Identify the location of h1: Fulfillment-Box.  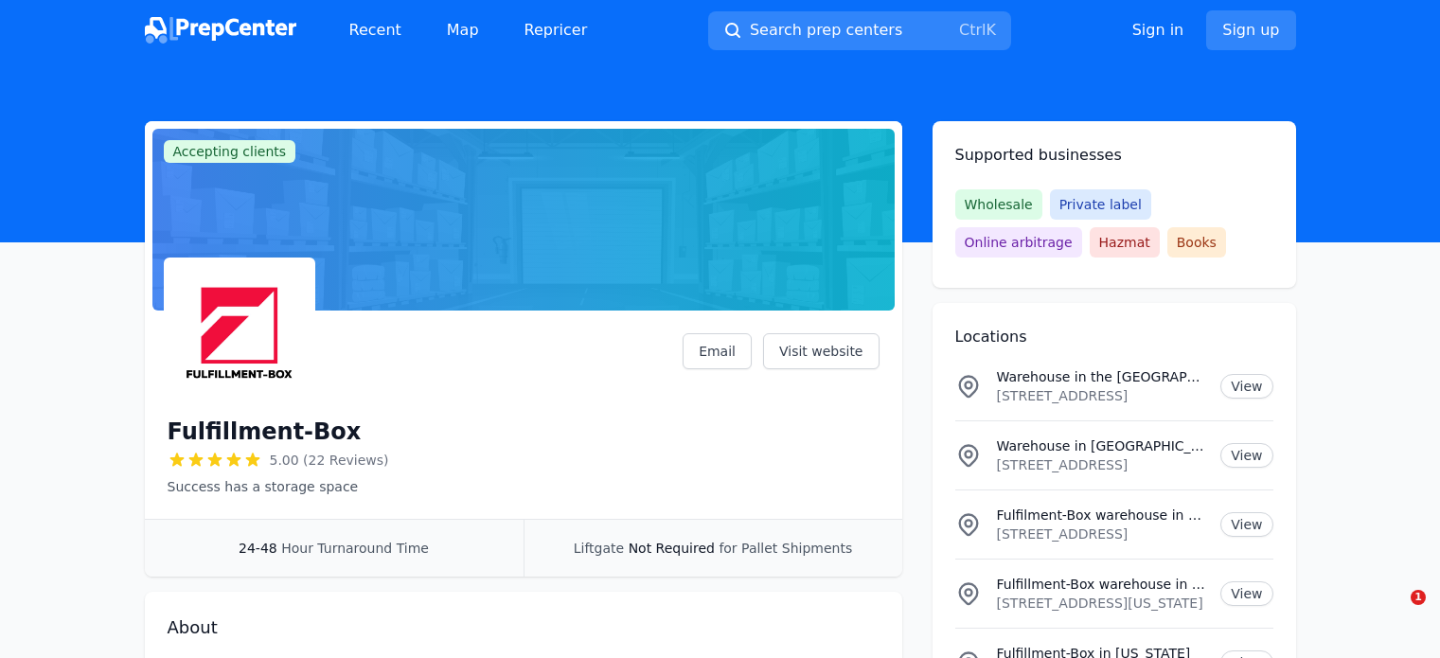
(264, 432).